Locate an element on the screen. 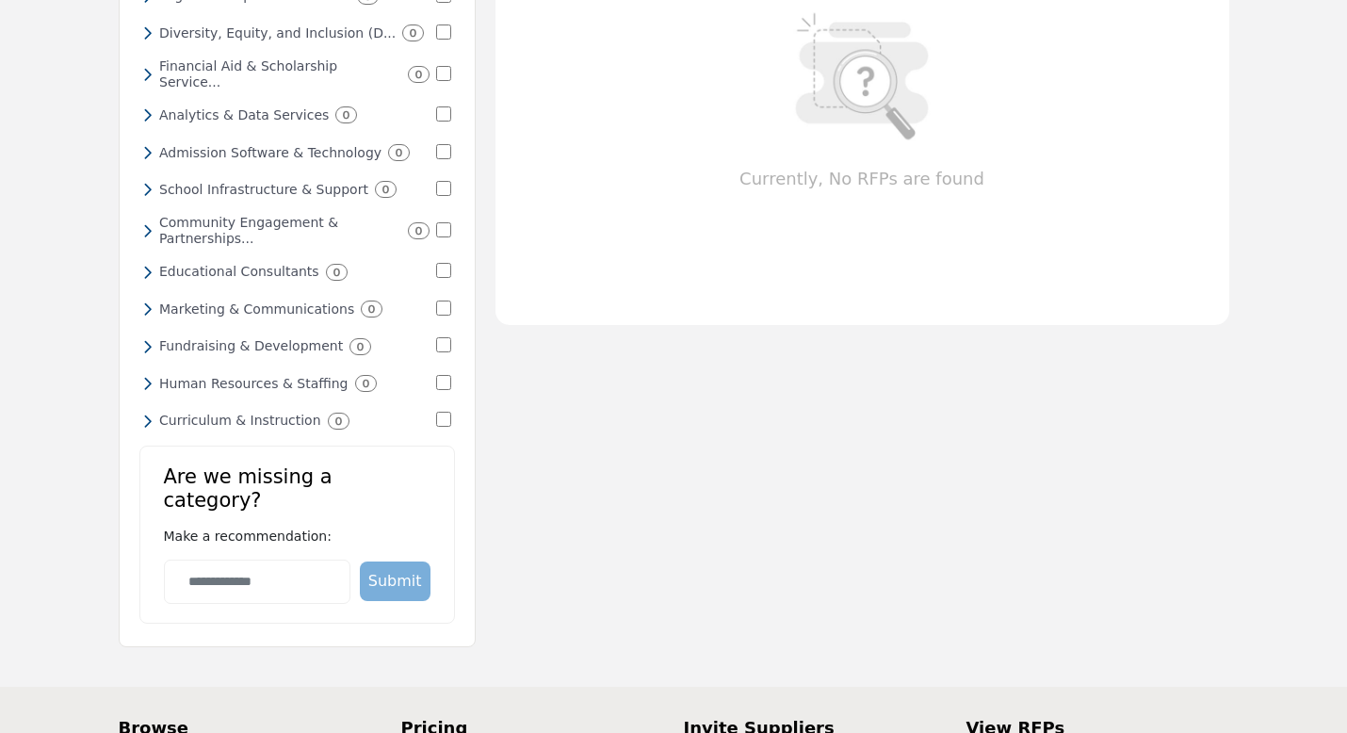 The image size is (1347, 733). h6: Customized health and wellness initiatives to support the well-being of students and staff. is located at coordinates (253, 383).